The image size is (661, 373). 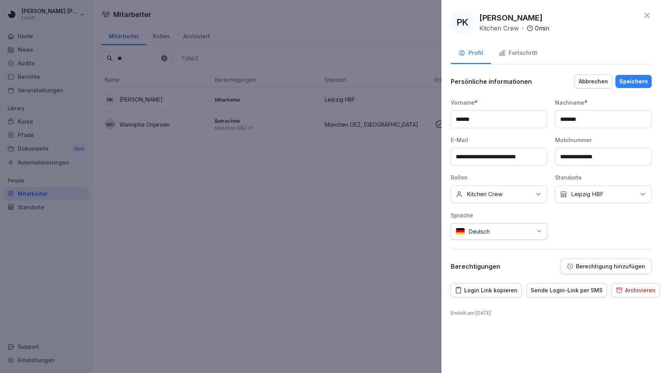 What do you see at coordinates (593, 82) in the screenshot?
I see `div: Abbrechen` at bounding box center [593, 82].